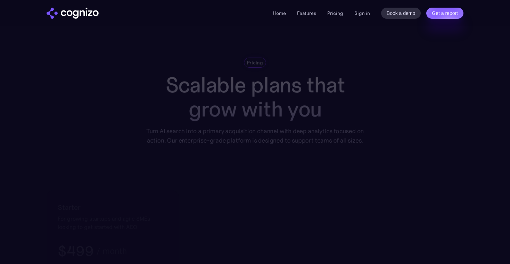 Image resolution: width=510 pixels, height=264 pixels. Describe the element at coordinates (111, 251) in the screenshot. I see `div: / month` at that location.